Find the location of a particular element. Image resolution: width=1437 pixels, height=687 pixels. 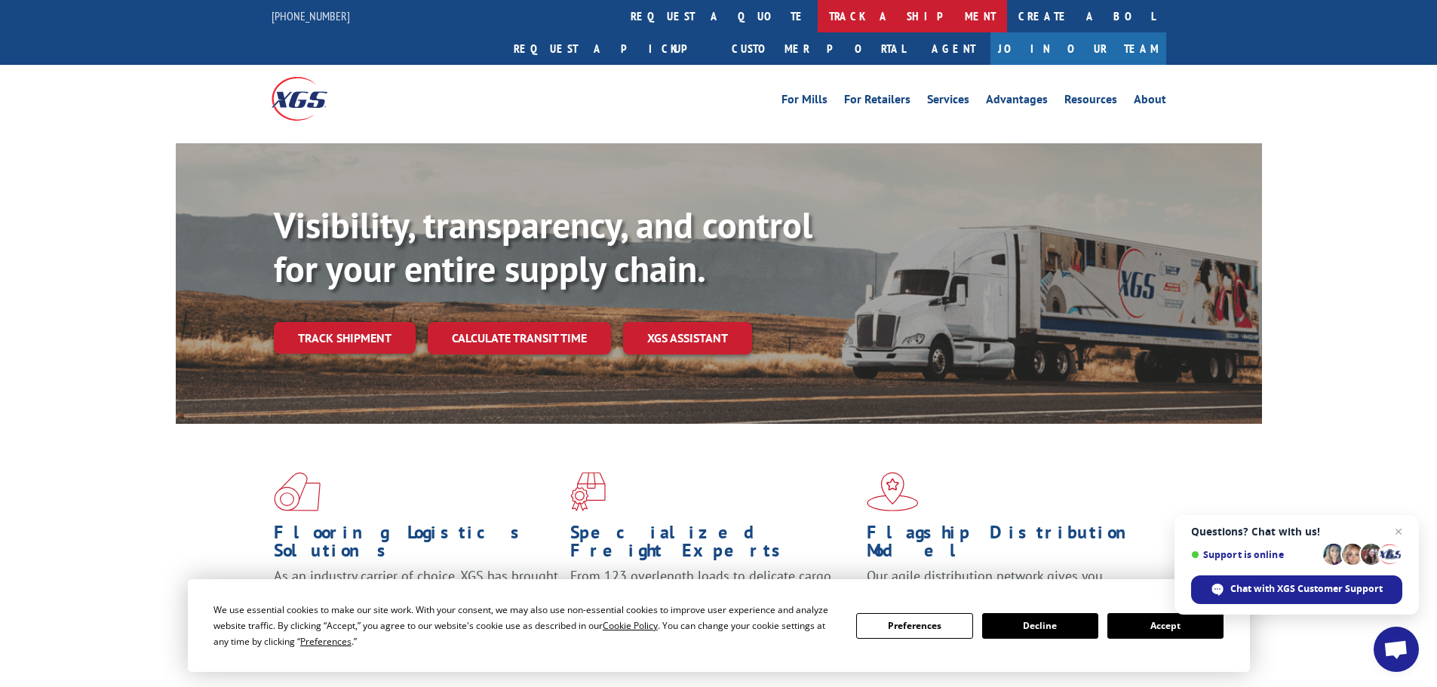

span: As an industry carrier of choice, XGS has brought innovation and dedication to flooring logistics... is located at coordinates (416, 593).